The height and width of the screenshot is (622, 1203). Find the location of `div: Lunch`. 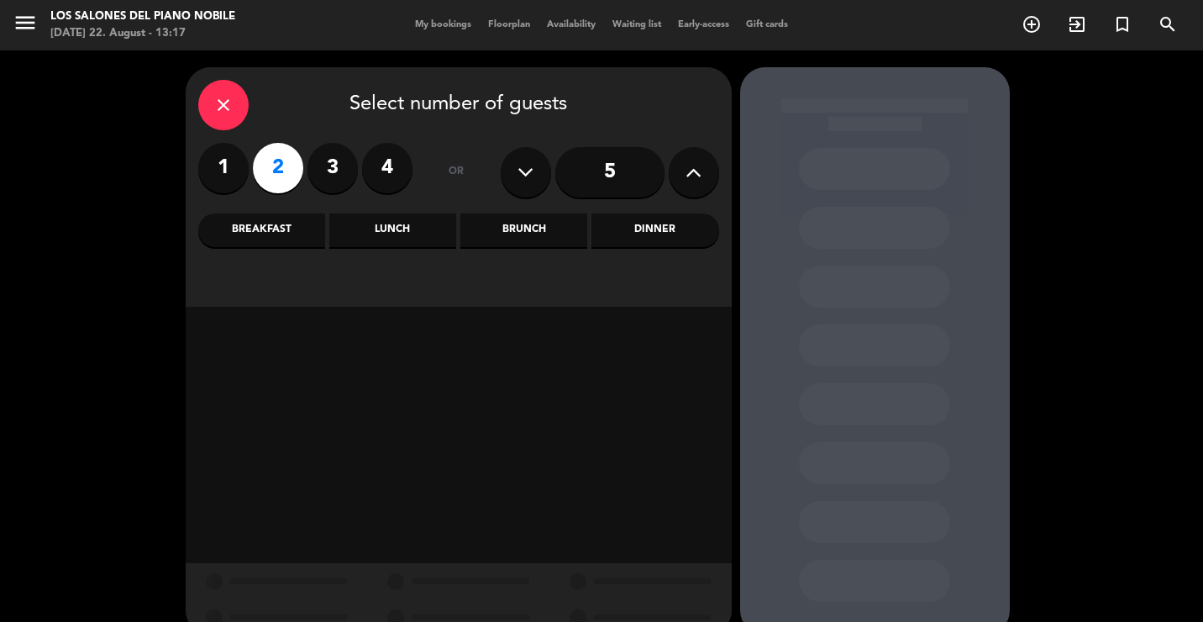

div: Lunch is located at coordinates (392, 230).